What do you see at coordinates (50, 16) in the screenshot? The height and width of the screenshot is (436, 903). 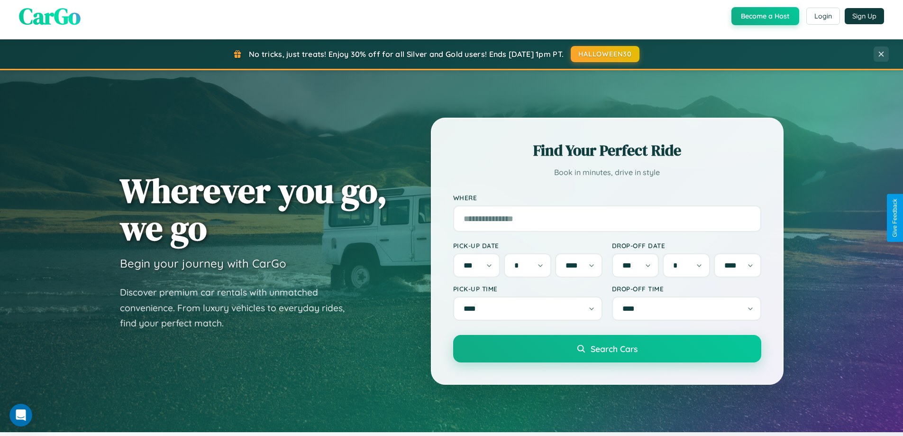 I see `span: CarGo` at bounding box center [50, 16].